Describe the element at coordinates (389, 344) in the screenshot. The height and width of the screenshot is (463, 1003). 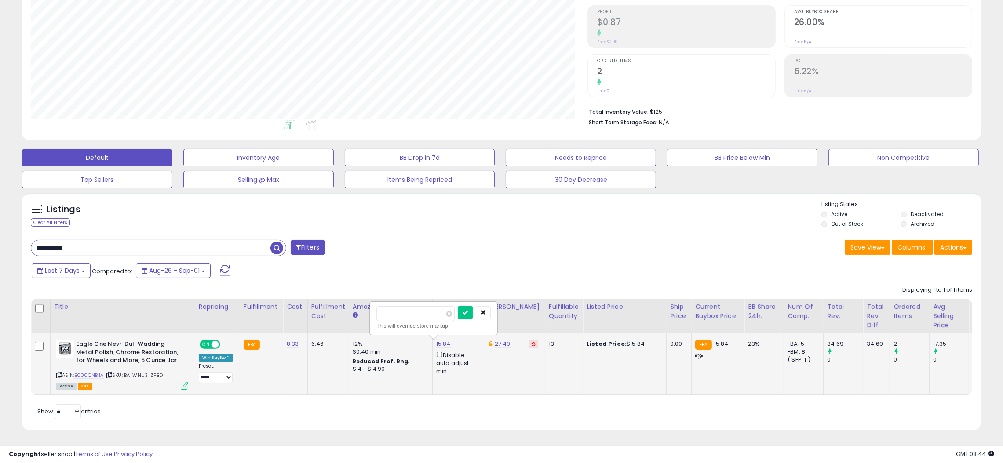
I see `div: 12%` at that location.